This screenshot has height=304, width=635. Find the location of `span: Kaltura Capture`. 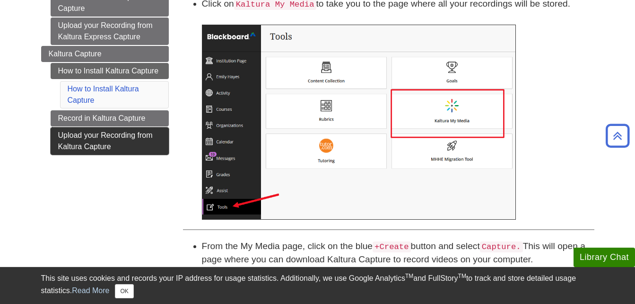

span: Kaltura Capture is located at coordinates (75, 53).